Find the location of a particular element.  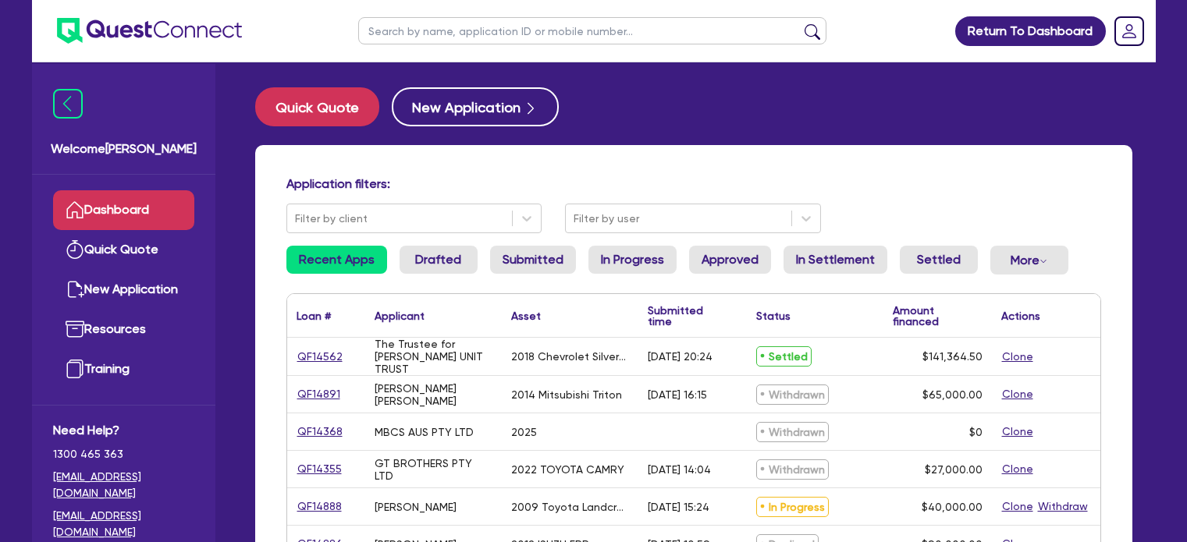

a: QF14355 is located at coordinates (319, 469).